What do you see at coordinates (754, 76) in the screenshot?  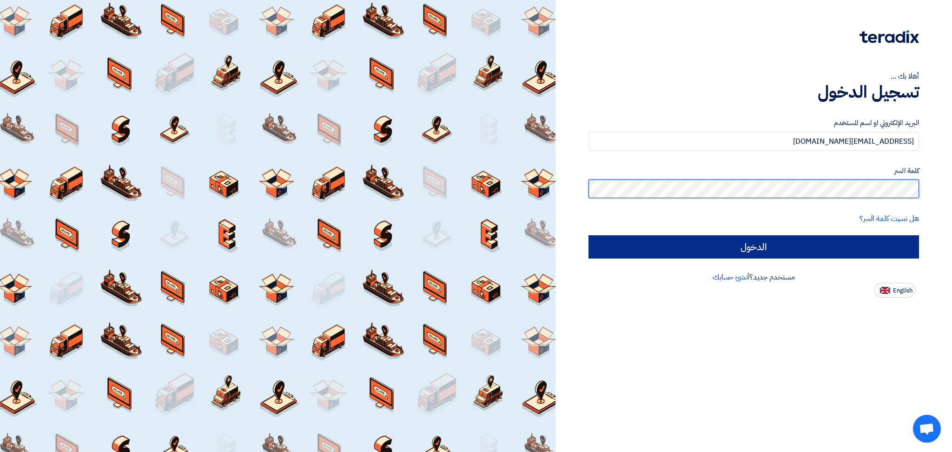 I see `div: أهلا بك ...` at bounding box center [754, 76].